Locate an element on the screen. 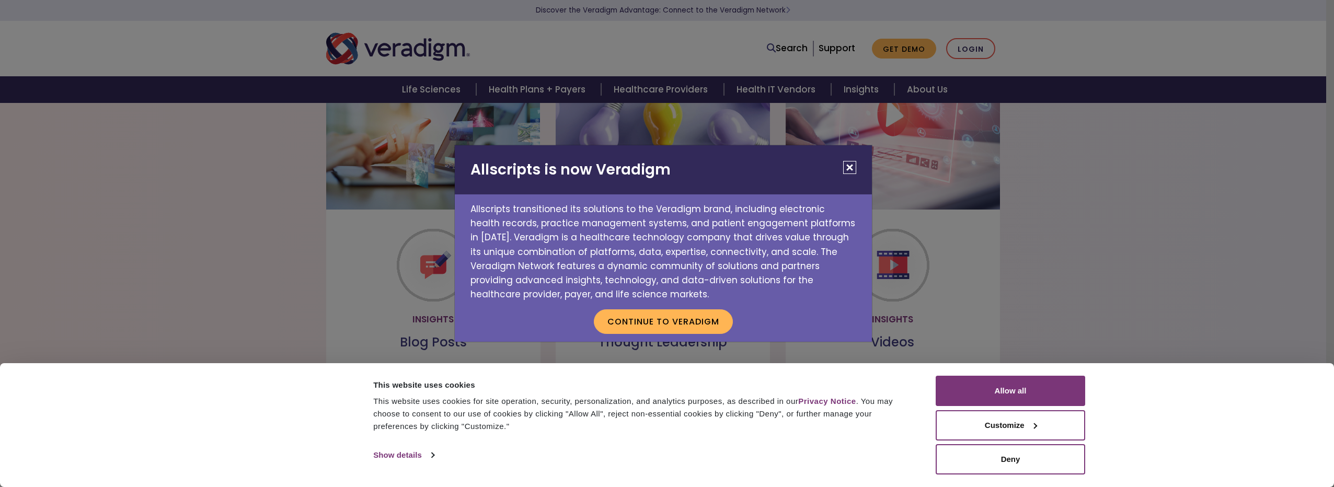 Image resolution: width=1334 pixels, height=487 pixels. a: Privacy Notice is located at coordinates (827, 401).